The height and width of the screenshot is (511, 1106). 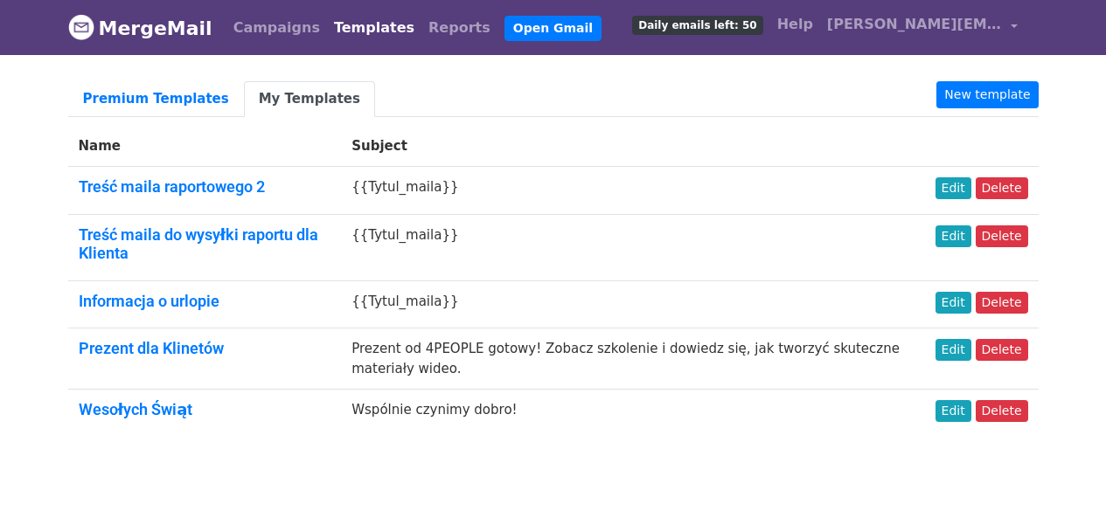 What do you see at coordinates (795, 24) in the screenshot?
I see `a: Help` at bounding box center [795, 24].